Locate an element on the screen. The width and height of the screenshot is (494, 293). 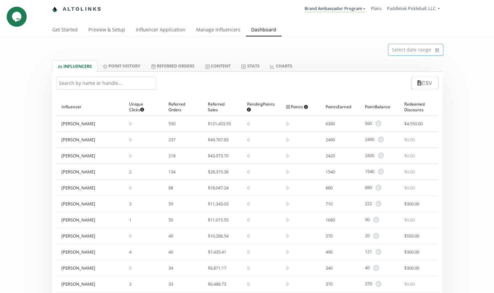
div: Influencer is located at coordinates (90, 106).